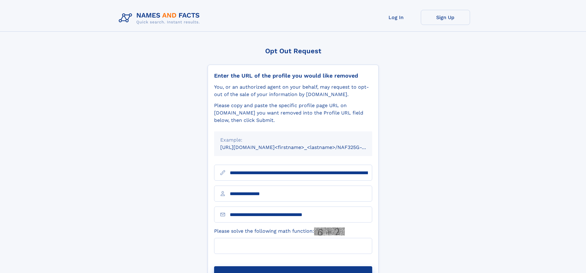 The width and height of the screenshot is (586, 273). What do you see at coordinates (293, 91) in the screenshot?
I see `div: You, or an authorized agent on your behalf, may request to opt-out of the sale of your informatio...` at bounding box center [293, 91].